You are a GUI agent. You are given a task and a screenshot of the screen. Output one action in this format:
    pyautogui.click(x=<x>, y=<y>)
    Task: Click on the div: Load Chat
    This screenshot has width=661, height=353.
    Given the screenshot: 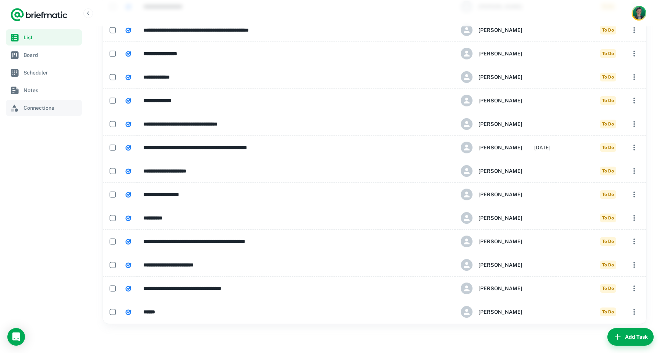 What is the action you would take?
    pyautogui.click(x=16, y=337)
    